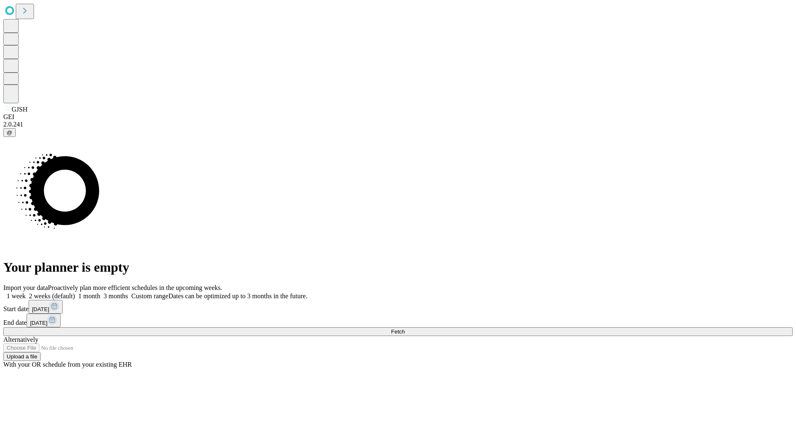 Image resolution: width=796 pixels, height=448 pixels. What do you see at coordinates (398, 320) in the screenshot?
I see `div: End date` at bounding box center [398, 320].